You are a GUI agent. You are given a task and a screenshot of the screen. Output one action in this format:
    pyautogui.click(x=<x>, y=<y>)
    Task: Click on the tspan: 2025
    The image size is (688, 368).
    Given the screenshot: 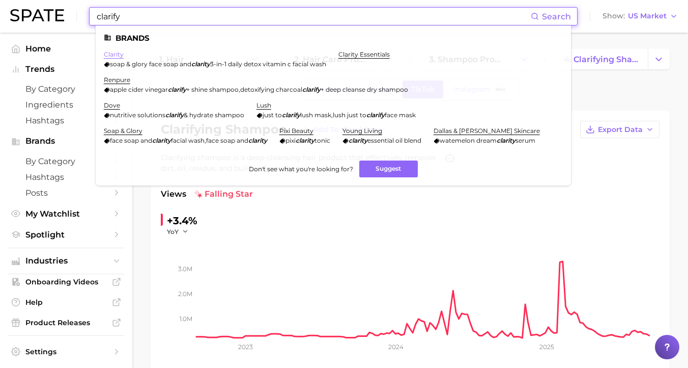 What is the action you would take?
    pyautogui.click(x=547, y=346)
    